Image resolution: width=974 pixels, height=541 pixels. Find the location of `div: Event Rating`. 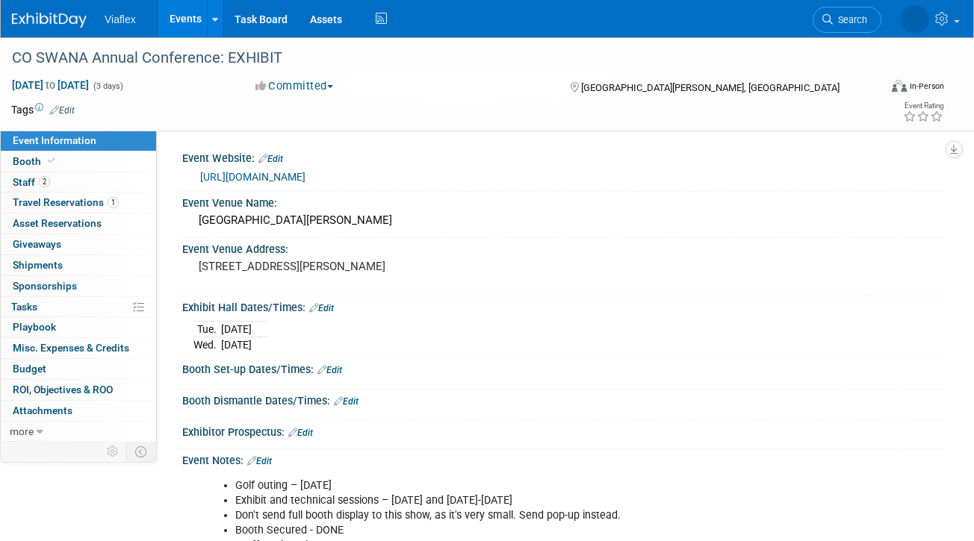

div: Event Rating is located at coordinates (923, 106).